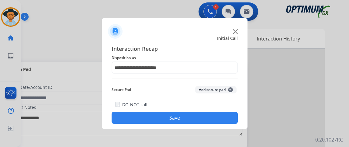 This screenshot has width=349, height=147. What do you see at coordinates (175, 49) in the screenshot?
I see `span: Interaction Recap` at bounding box center [175, 49].